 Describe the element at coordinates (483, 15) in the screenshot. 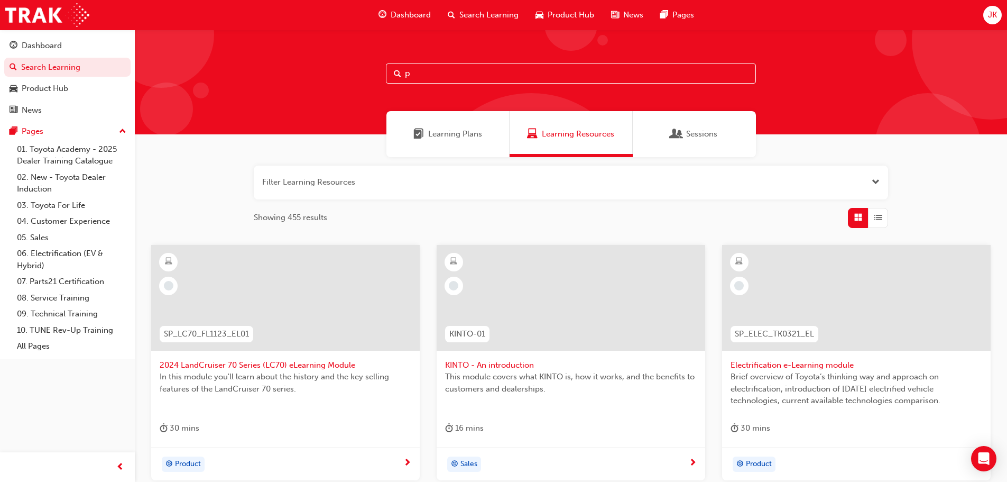

I see `a: search-iconSearch Learning` at that location.